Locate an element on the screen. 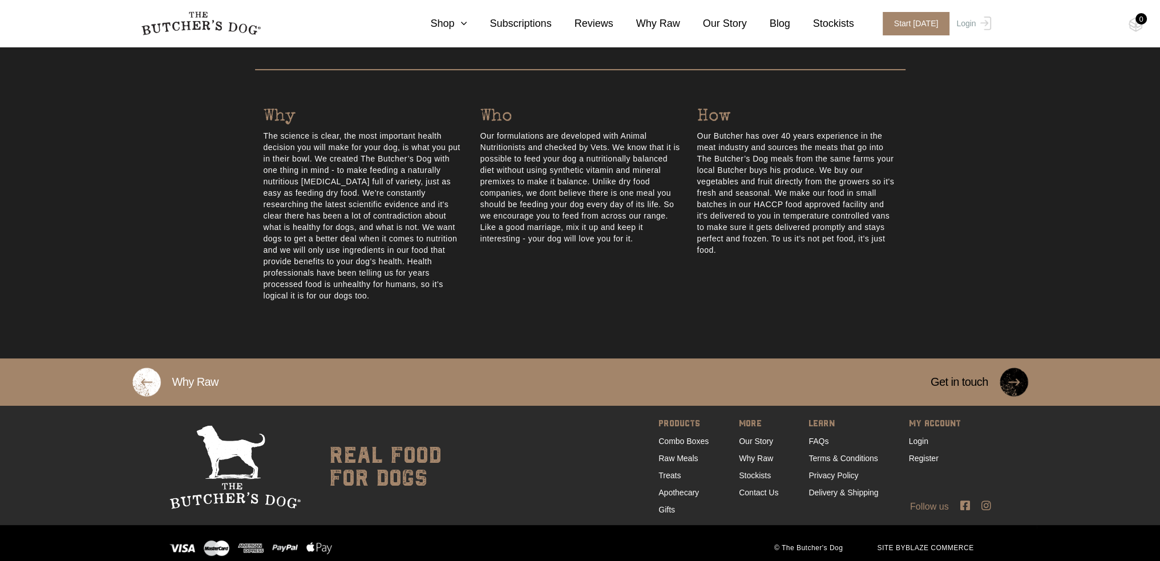 The height and width of the screenshot is (561, 1160). a: Apothecary is located at coordinates (679, 493).